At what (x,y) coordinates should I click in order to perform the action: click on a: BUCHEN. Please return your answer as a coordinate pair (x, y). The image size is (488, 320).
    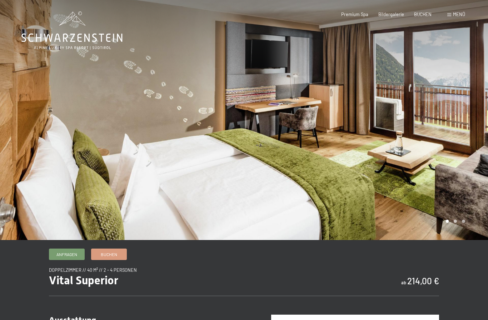
    Looking at the image, I should click on (423, 14).